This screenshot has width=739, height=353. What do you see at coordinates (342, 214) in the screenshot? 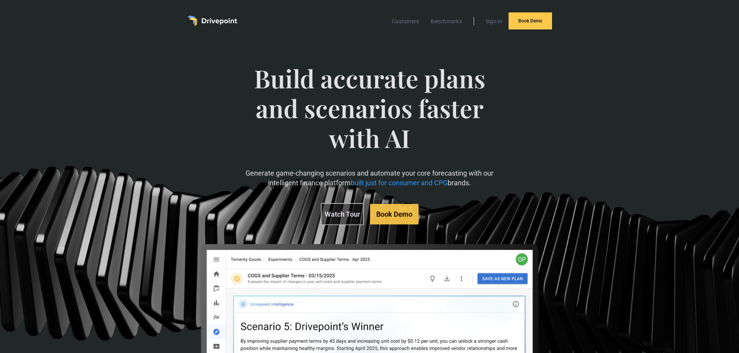
I see `a: Watch Tour` at bounding box center [342, 214].